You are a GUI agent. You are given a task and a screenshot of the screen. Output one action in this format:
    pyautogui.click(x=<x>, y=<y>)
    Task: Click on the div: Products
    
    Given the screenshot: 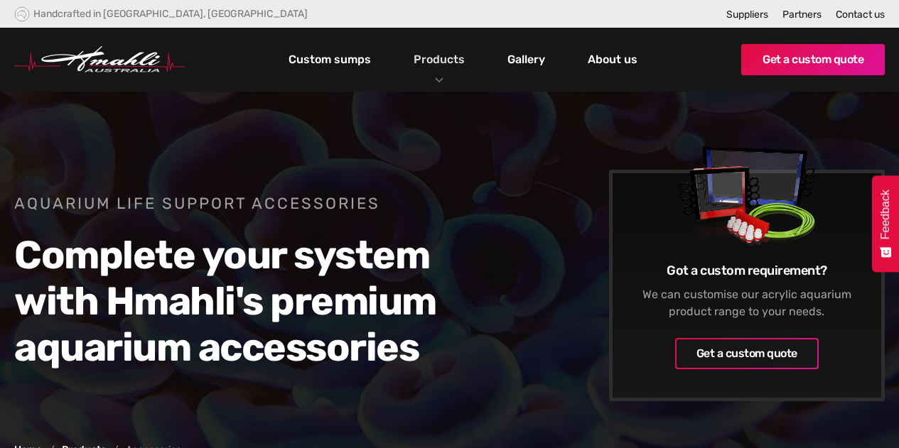 What is the action you would take?
    pyautogui.click(x=439, y=60)
    